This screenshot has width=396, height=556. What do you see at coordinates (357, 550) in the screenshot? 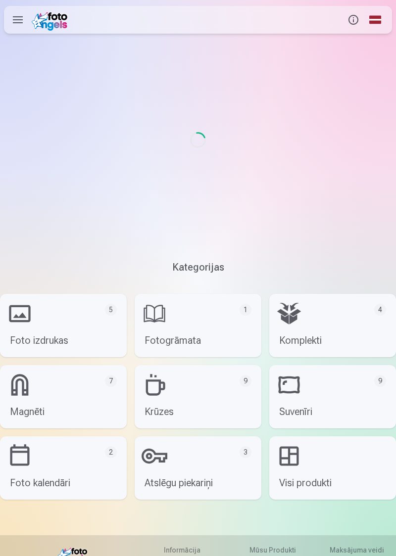
I see `h5: Maksājuma veidi` at bounding box center [357, 550].